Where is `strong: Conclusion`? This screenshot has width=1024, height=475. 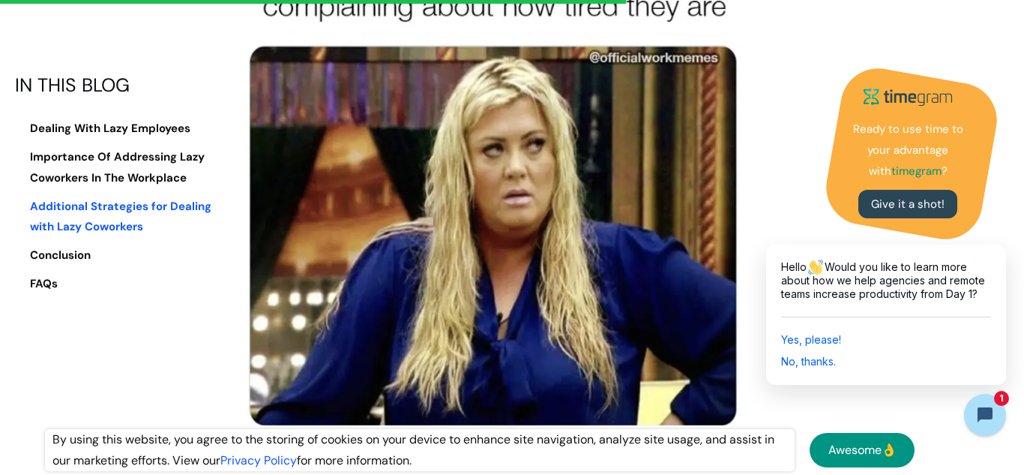
strong: Conclusion is located at coordinates (60, 255).